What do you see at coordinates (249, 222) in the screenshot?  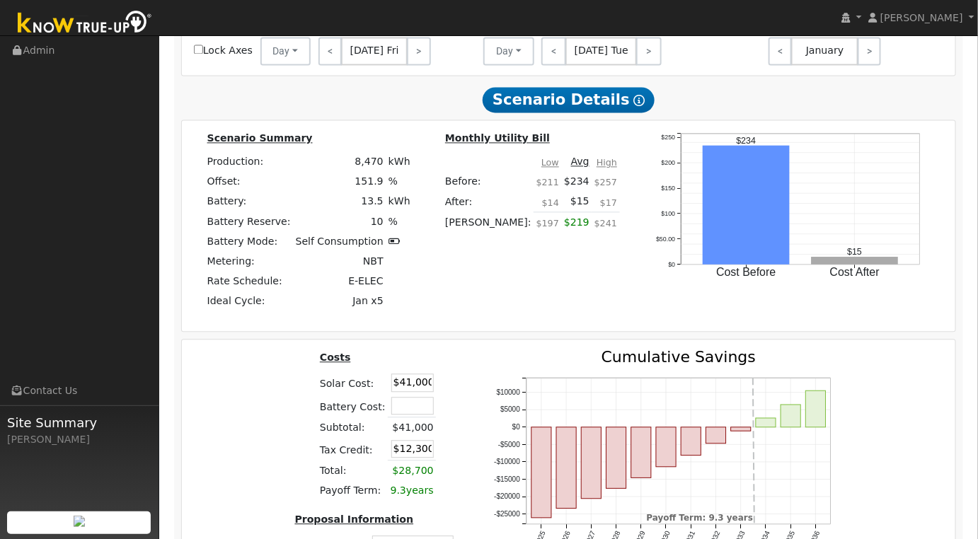 I see `td: Battery Reserve:` at bounding box center [249, 222].